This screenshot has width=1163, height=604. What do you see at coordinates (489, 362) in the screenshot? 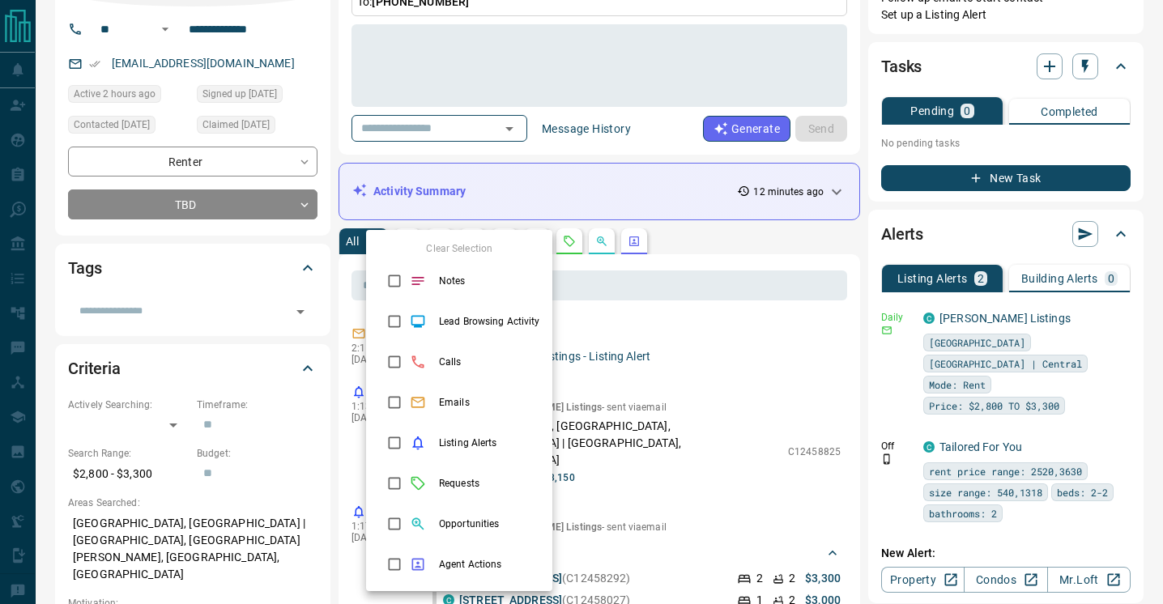
I see `span: Calls` at bounding box center [489, 362].